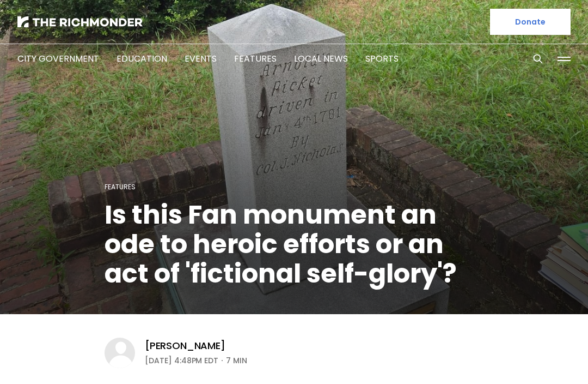 Image resolution: width=588 pixels, height=384 pixels. I want to click on a: City Government, so click(58, 58).